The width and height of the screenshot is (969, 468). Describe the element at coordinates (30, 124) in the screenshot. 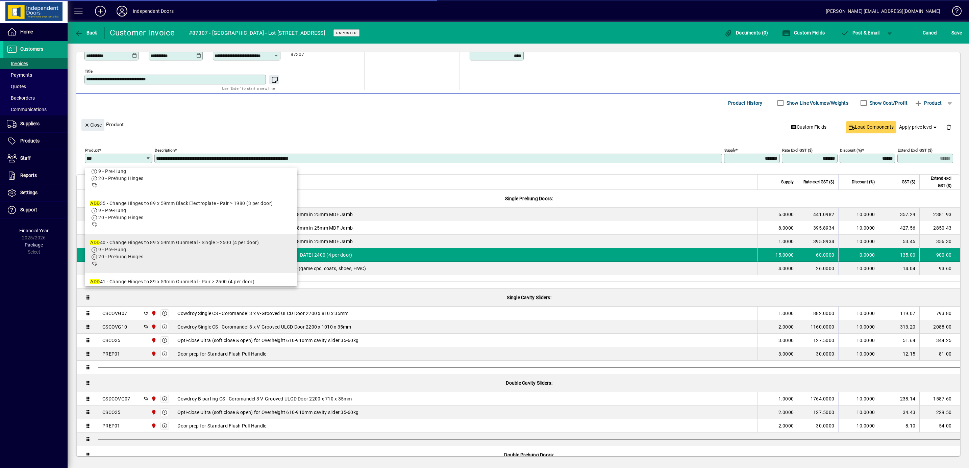

I see `span: Suppliers` at that location.